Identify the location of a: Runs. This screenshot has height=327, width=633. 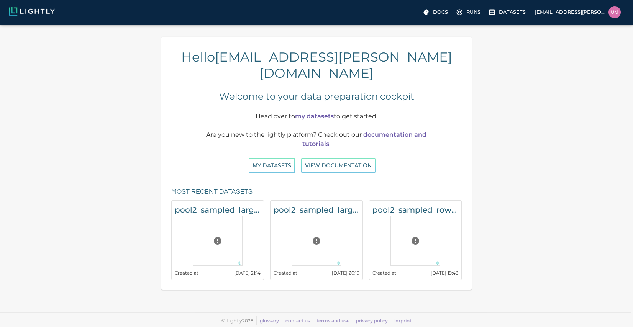
(468, 12).